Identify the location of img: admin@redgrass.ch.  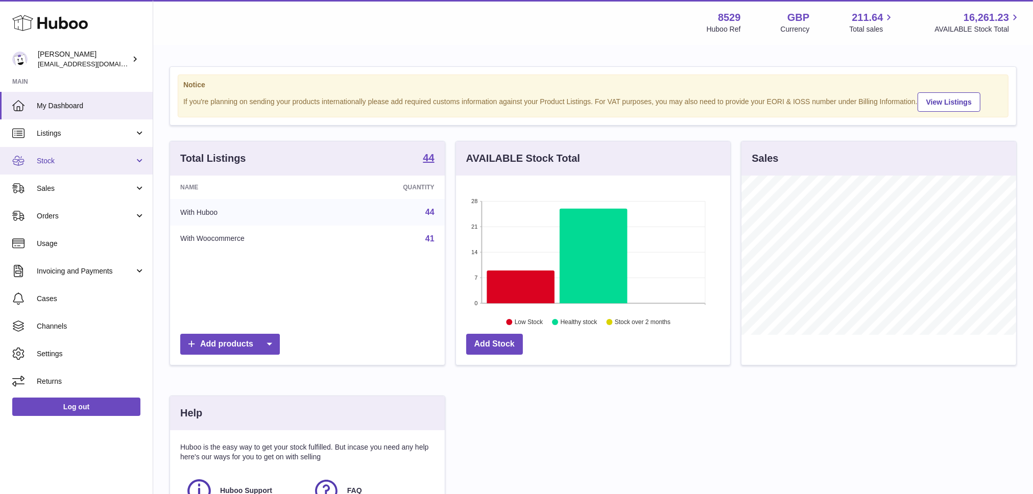
(20, 59).